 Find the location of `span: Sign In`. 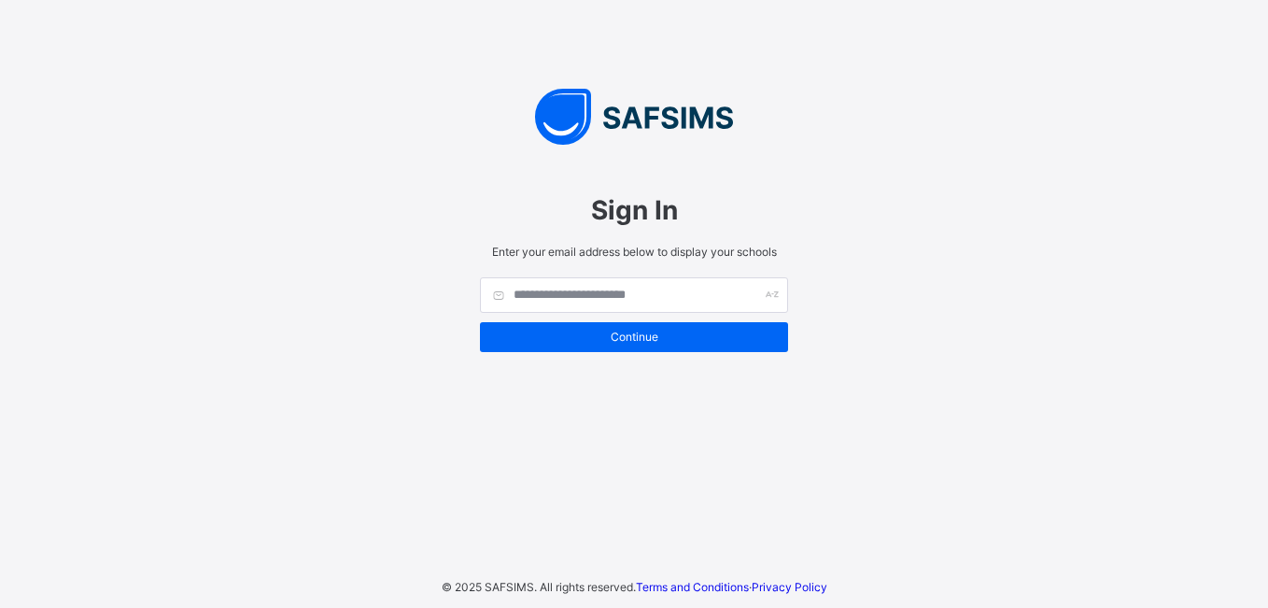

span: Sign In is located at coordinates (634, 210).